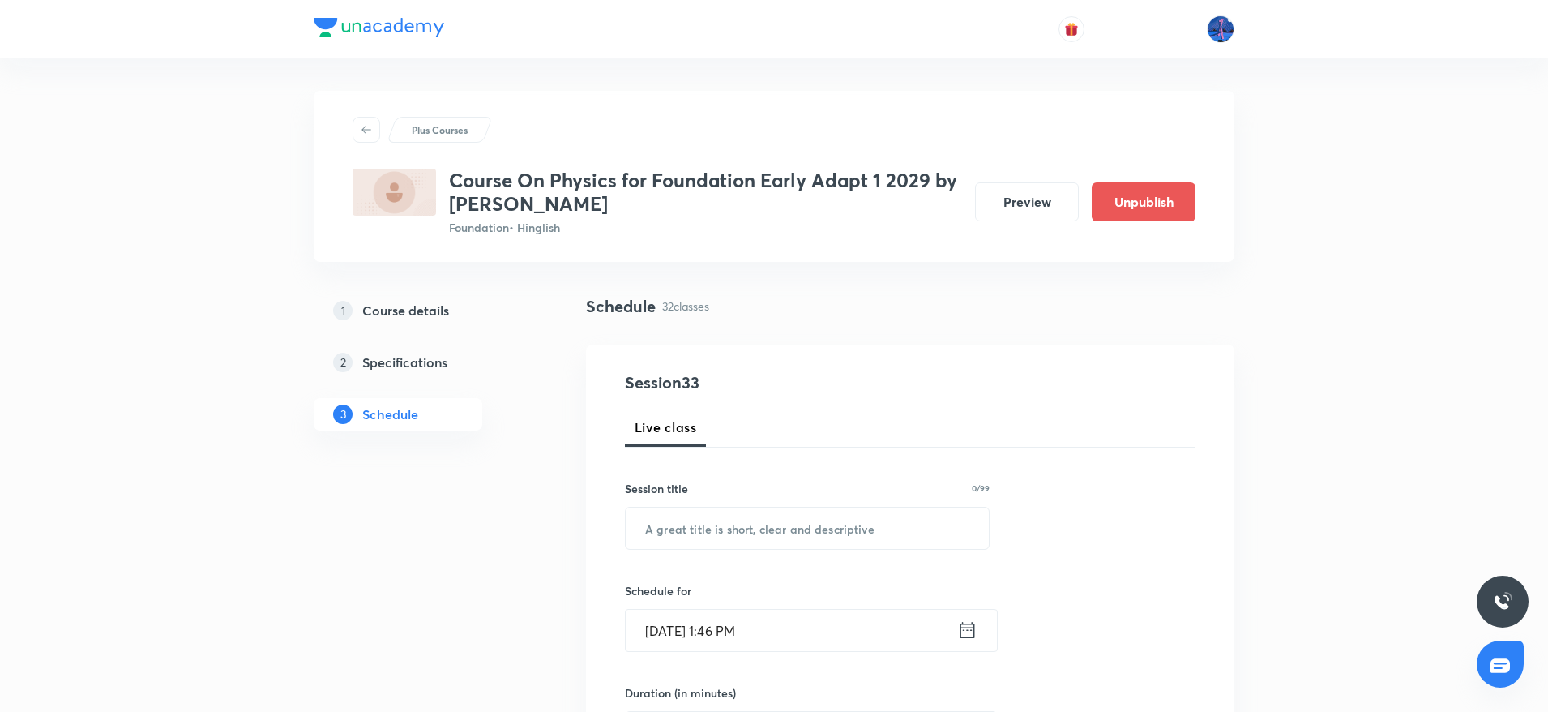 The image size is (1548, 712). What do you see at coordinates (807, 590) in the screenshot?
I see `h6: Schedule for` at bounding box center [807, 590].